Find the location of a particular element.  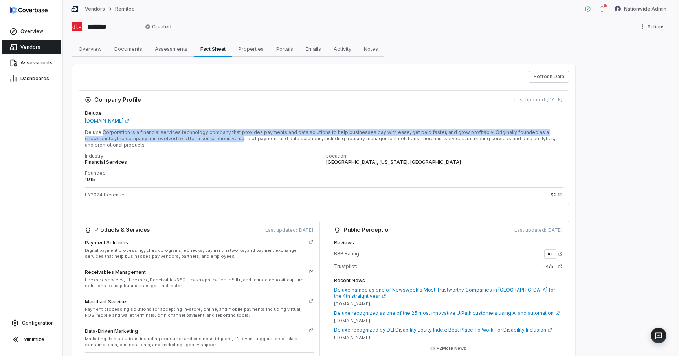

span: Portals is located at coordinates (284, 49).